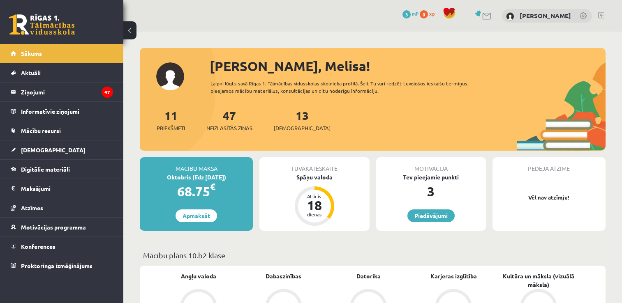  What do you see at coordinates (62, 111) in the screenshot?
I see `a: Informatīvie ziņojumi` at bounding box center [62, 111].